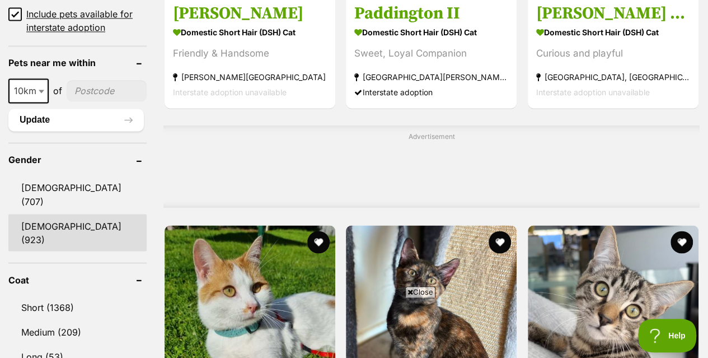 This screenshot has height=358, width=708. I want to click on div: Sweet, Loyal Companion, so click(431, 53).